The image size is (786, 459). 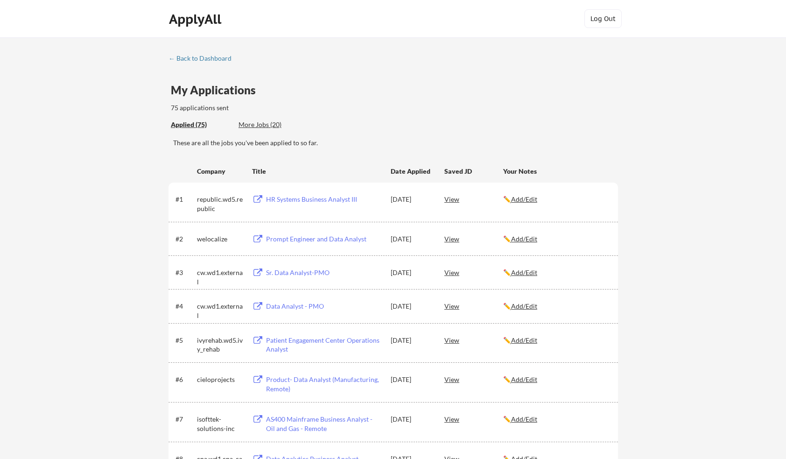 I want to click on div: These are job applications we think you'd be a good fit for, but couldn't apply you to automatica..., so click(x=273, y=125).